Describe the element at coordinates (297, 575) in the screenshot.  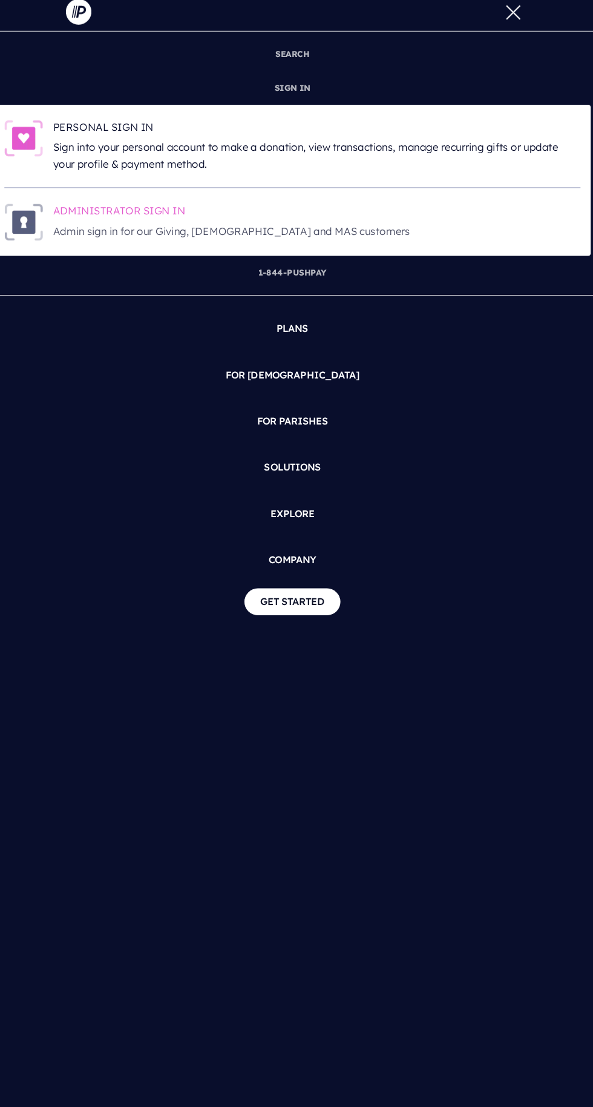
I see `a: GET STARTED` at that location.